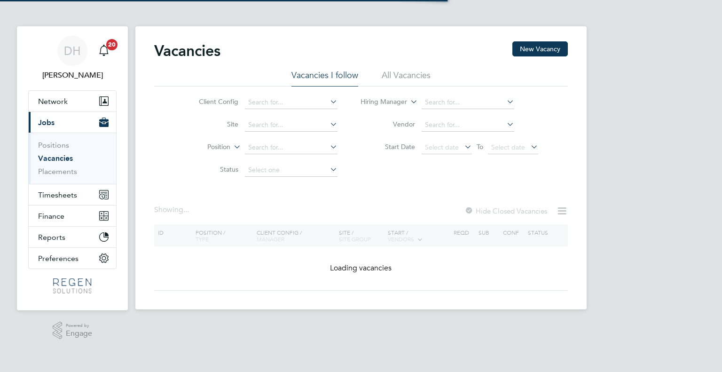 This screenshot has height=372, width=722. I want to click on h2: Vacancies, so click(187, 51).